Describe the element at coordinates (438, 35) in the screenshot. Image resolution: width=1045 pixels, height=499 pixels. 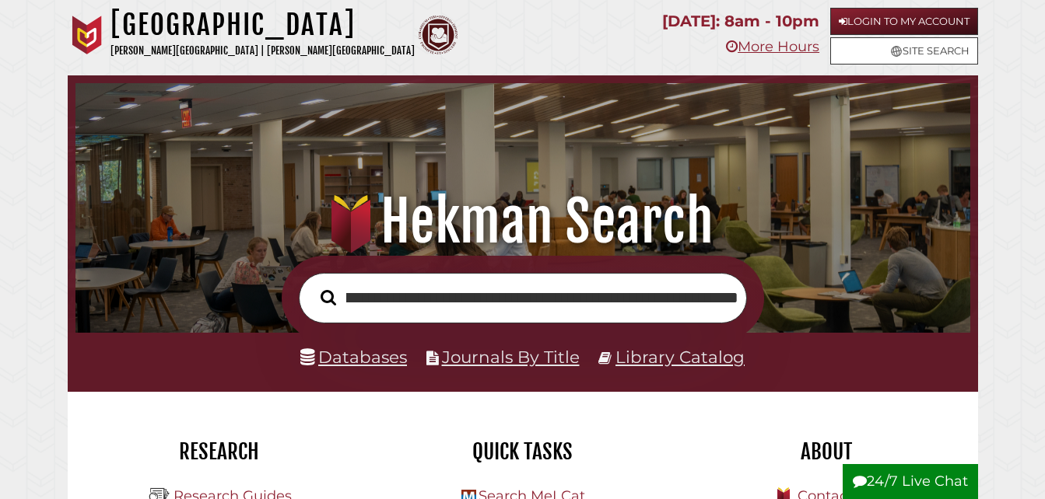
I see `img: Calvin Theological Seminary` at that location.